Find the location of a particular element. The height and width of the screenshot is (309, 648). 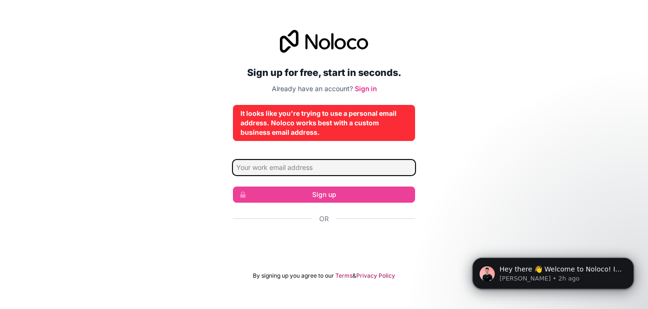

a: Privacy Policy is located at coordinates (375, 275).